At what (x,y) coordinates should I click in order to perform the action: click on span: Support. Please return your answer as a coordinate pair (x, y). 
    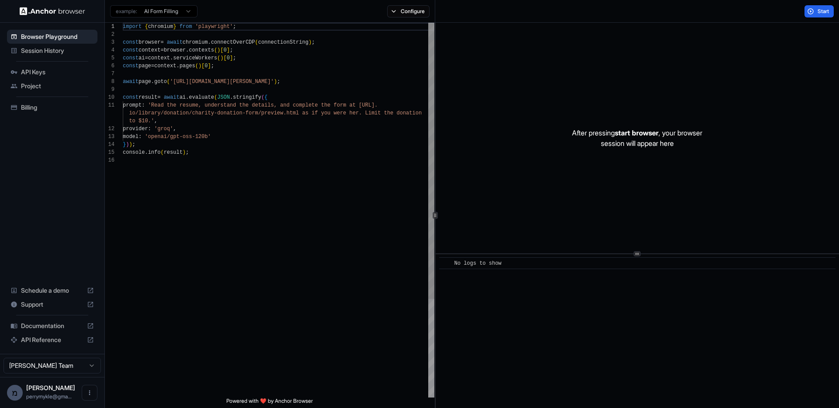
    Looking at the image, I should click on (52, 305).